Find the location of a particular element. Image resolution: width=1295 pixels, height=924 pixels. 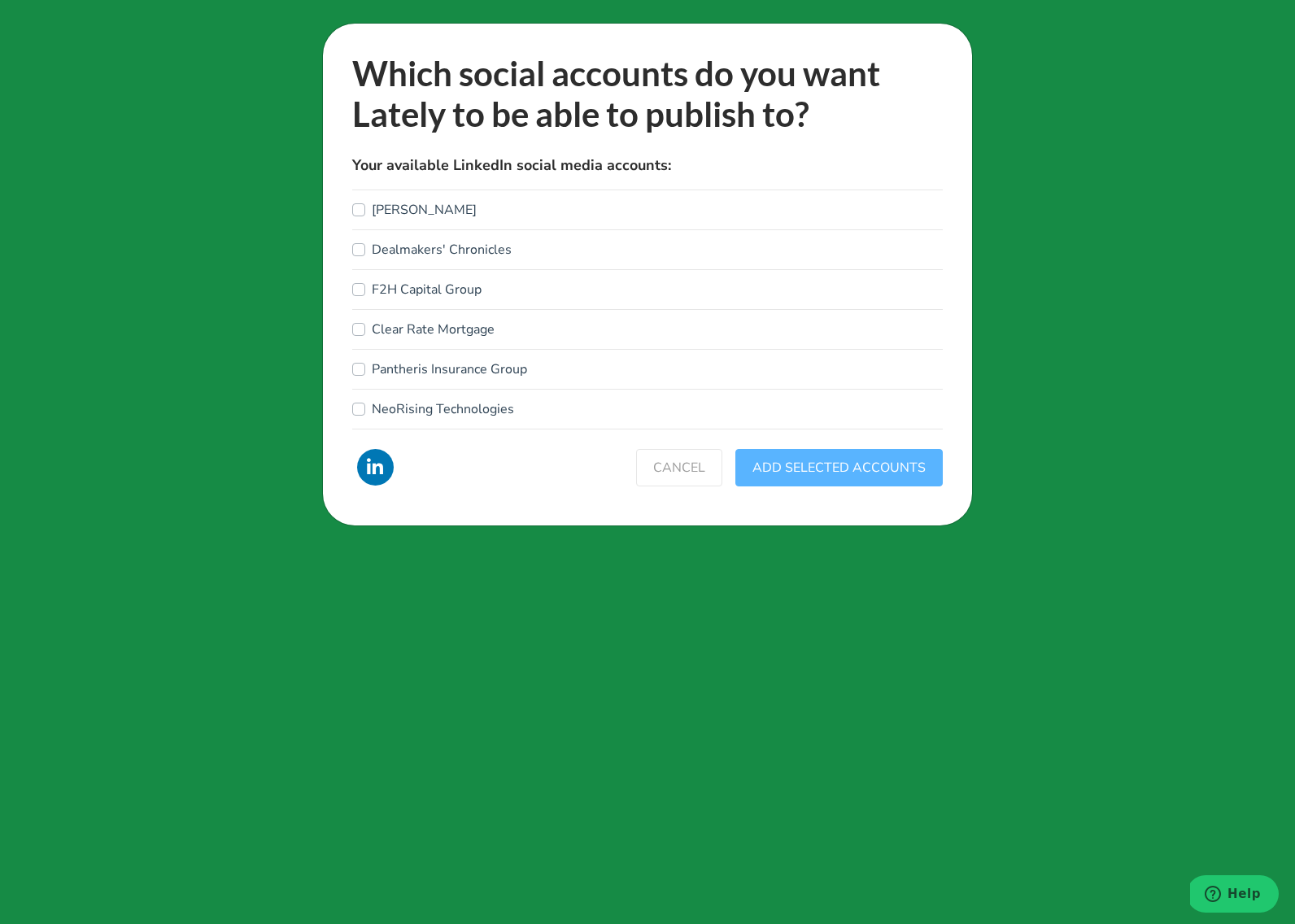

label: Clear Rate Mortgage is located at coordinates (433, 329).